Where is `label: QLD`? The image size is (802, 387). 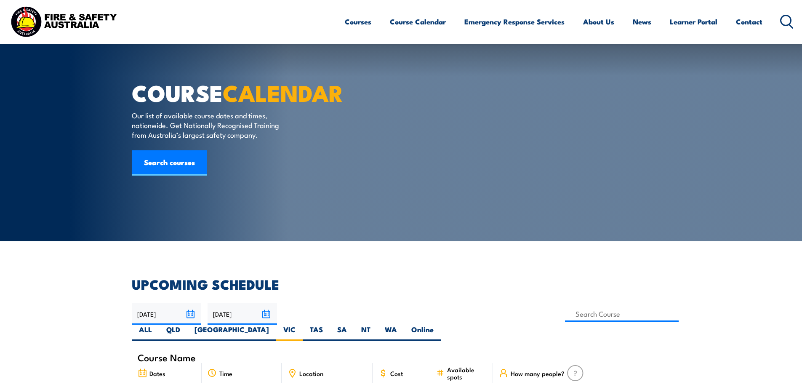 label: QLD is located at coordinates (173, 333).